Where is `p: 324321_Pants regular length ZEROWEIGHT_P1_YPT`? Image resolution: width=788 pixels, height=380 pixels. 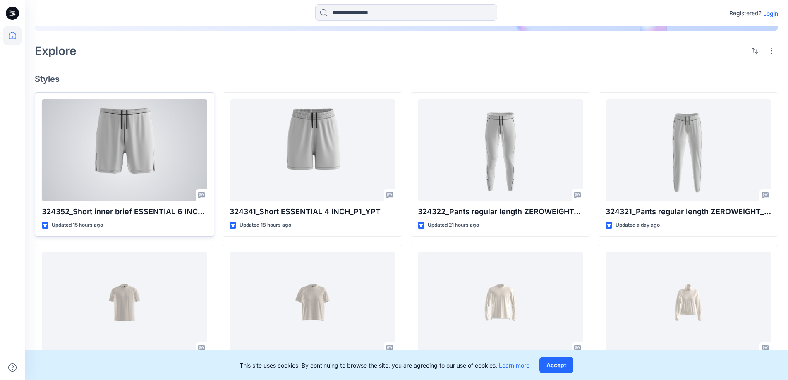
p: 324321_Pants regular length ZEROWEIGHT_P1_YPT is located at coordinates (688, 212).